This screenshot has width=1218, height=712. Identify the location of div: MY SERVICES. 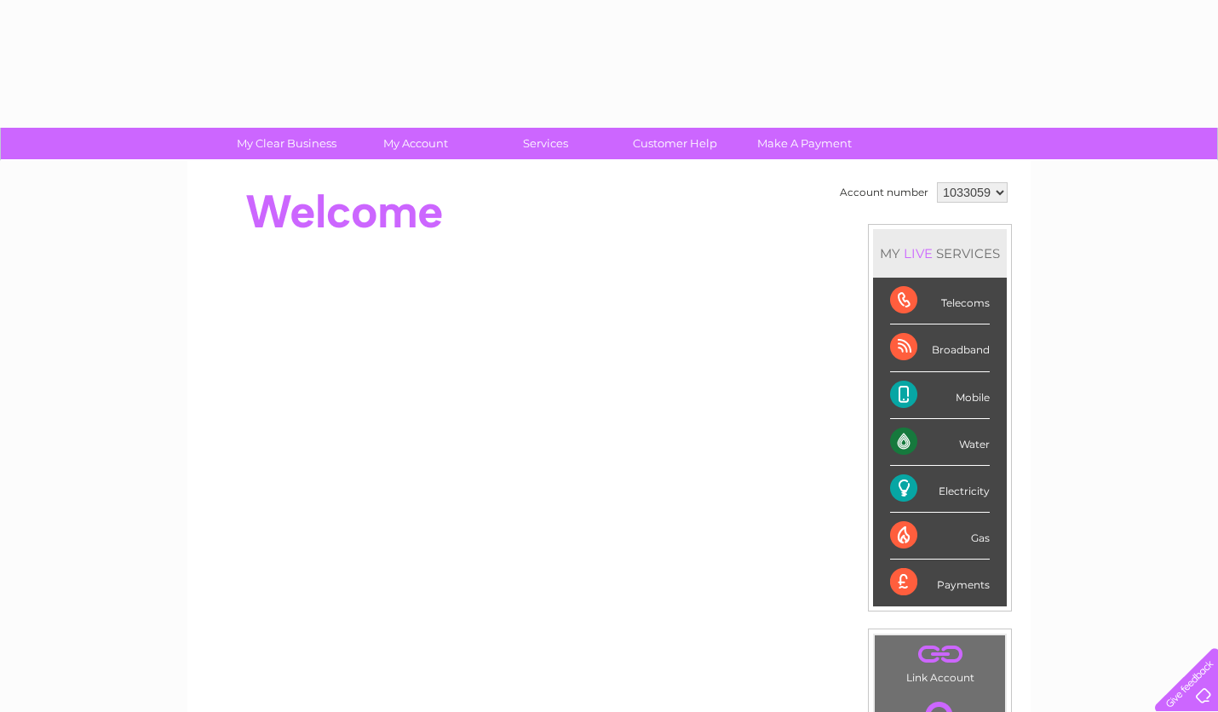
(940, 253).